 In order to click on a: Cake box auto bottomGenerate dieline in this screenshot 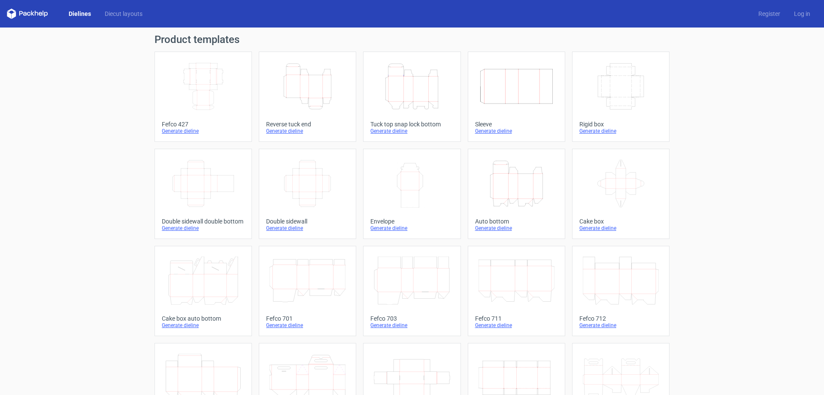, I will do `click(203, 291)`.